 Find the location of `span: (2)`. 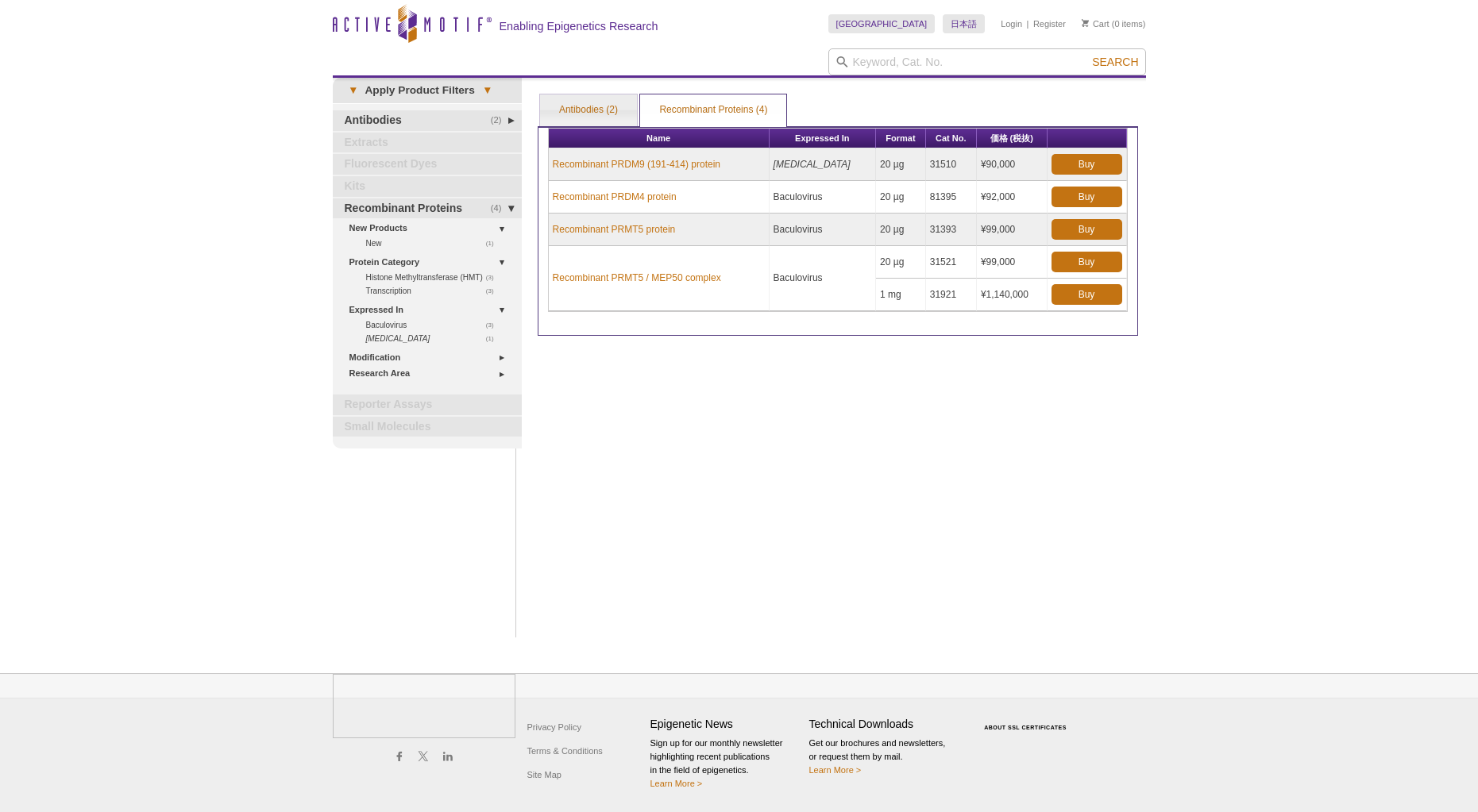

span: (2) is located at coordinates (500, 121).